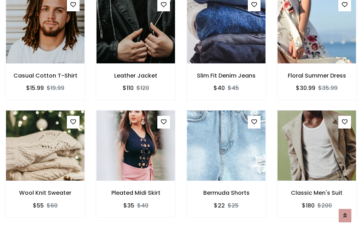 The height and width of the screenshot is (233, 362). Describe the element at coordinates (136, 192) in the screenshot. I see `h6: Pleated Midi Skirt` at that location.